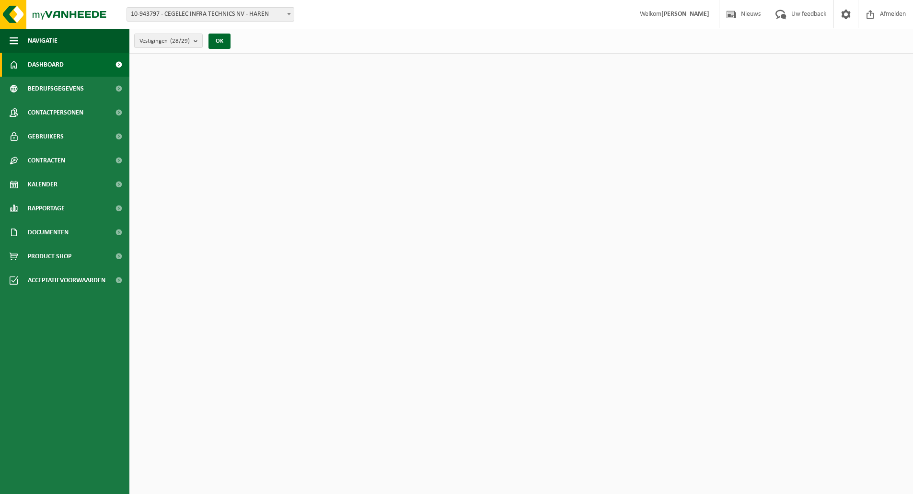 The image size is (913, 494). Describe the element at coordinates (164, 41) in the screenshot. I see `span: Vestigingen` at that location.